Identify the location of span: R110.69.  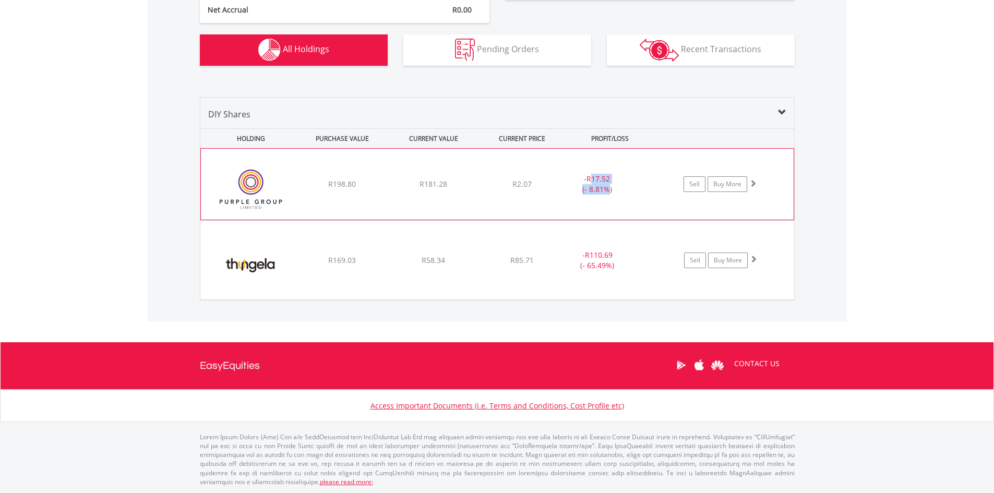
(599, 255).